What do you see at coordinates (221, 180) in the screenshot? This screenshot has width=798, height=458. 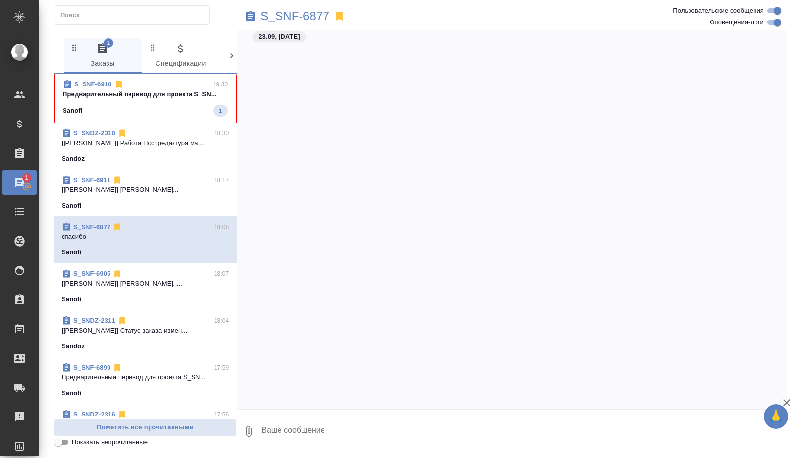 I see `p: 18:17` at bounding box center [221, 180].